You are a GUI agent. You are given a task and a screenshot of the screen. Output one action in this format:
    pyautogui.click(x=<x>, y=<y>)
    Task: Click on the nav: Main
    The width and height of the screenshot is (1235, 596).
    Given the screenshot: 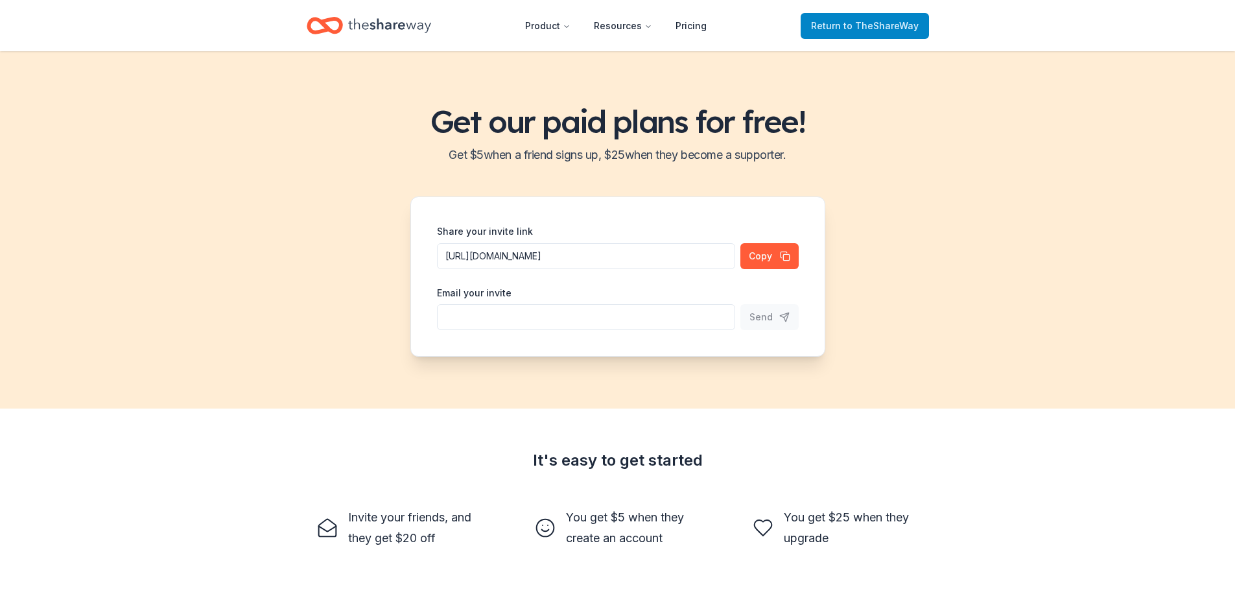 What is the action you would take?
    pyautogui.click(x=616, y=25)
    